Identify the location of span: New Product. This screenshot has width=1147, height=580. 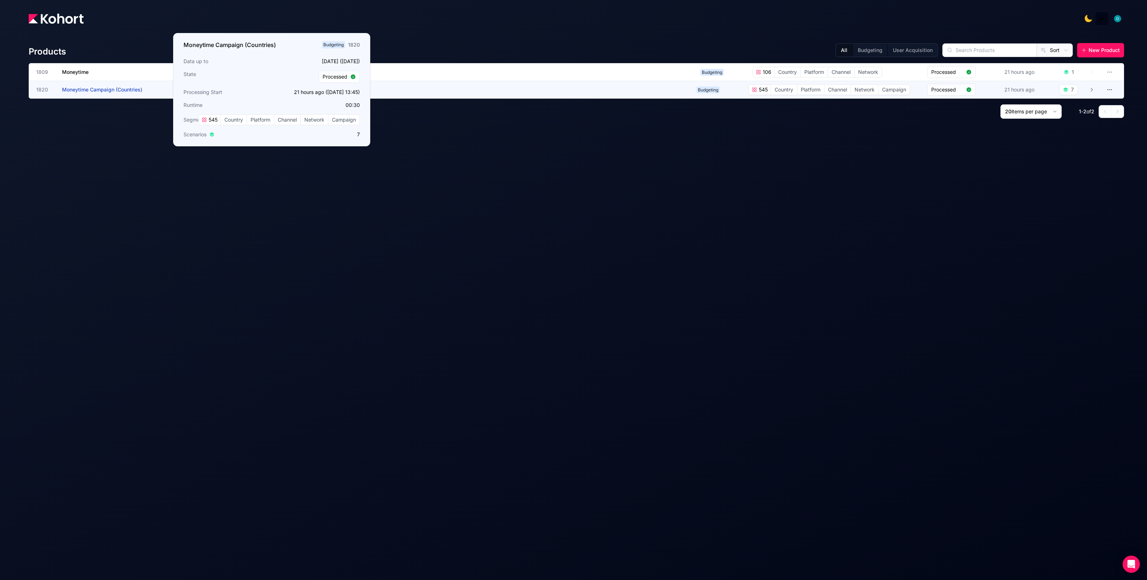
(1104, 50).